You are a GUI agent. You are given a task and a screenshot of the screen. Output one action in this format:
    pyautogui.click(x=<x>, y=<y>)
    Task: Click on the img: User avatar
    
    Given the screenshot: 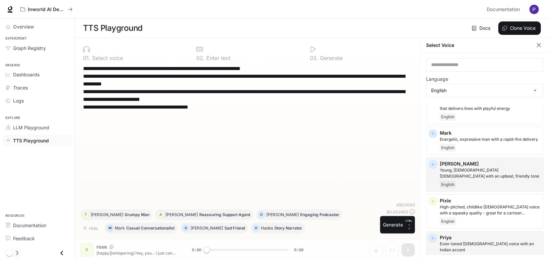 What is the action you would take?
    pyautogui.click(x=534, y=9)
    